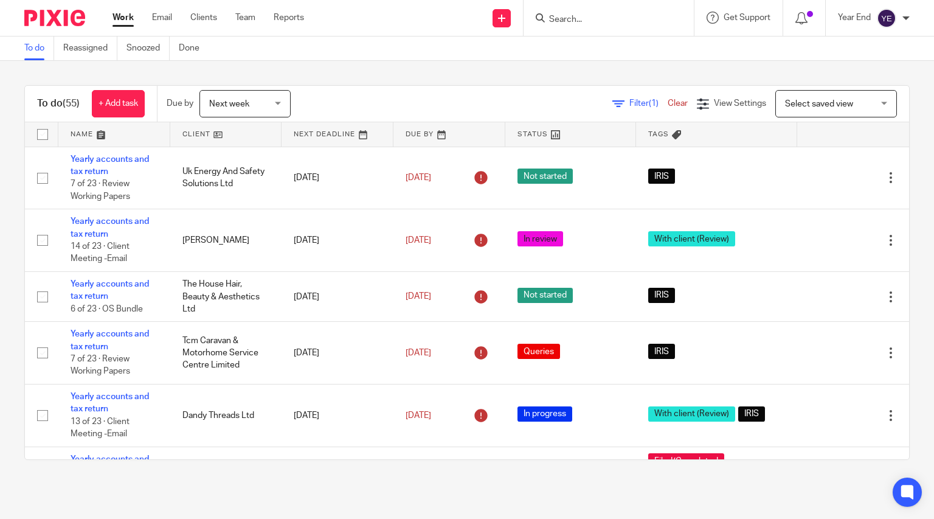 The width and height of the screenshot is (934, 519). I want to click on span: 13 of 23 · Client Meeting -Email, so click(100, 427).